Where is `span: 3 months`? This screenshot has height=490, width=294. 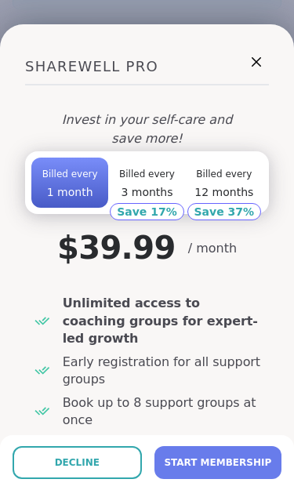 span: 3 months is located at coordinates (147, 192).